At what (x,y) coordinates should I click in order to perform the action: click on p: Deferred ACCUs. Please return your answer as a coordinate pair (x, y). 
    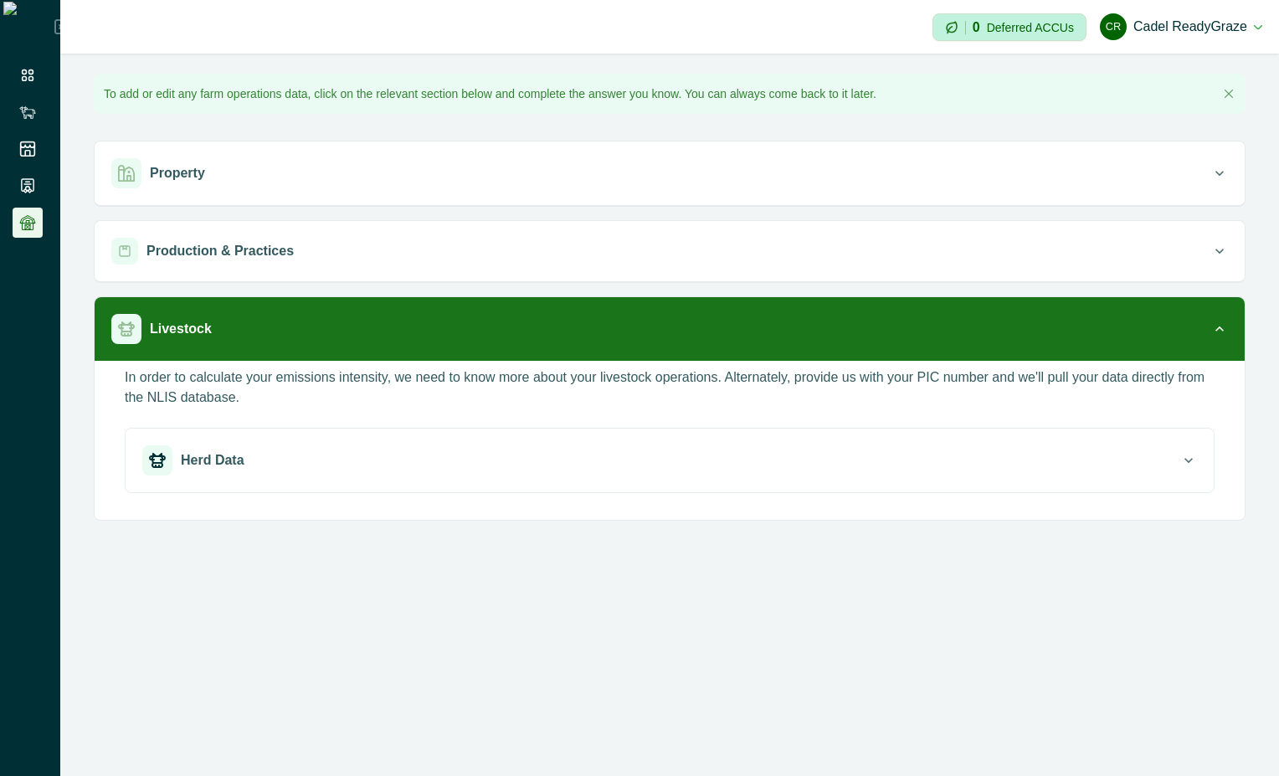
    Looking at the image, I should click on (1031, 27).